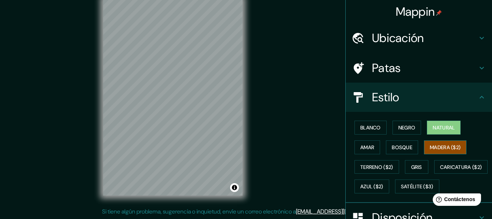 This screenshot has width=492, height=219. Describe the element at coordinates (367, 147) in the screenshot. I see `font: Amar` at that location.